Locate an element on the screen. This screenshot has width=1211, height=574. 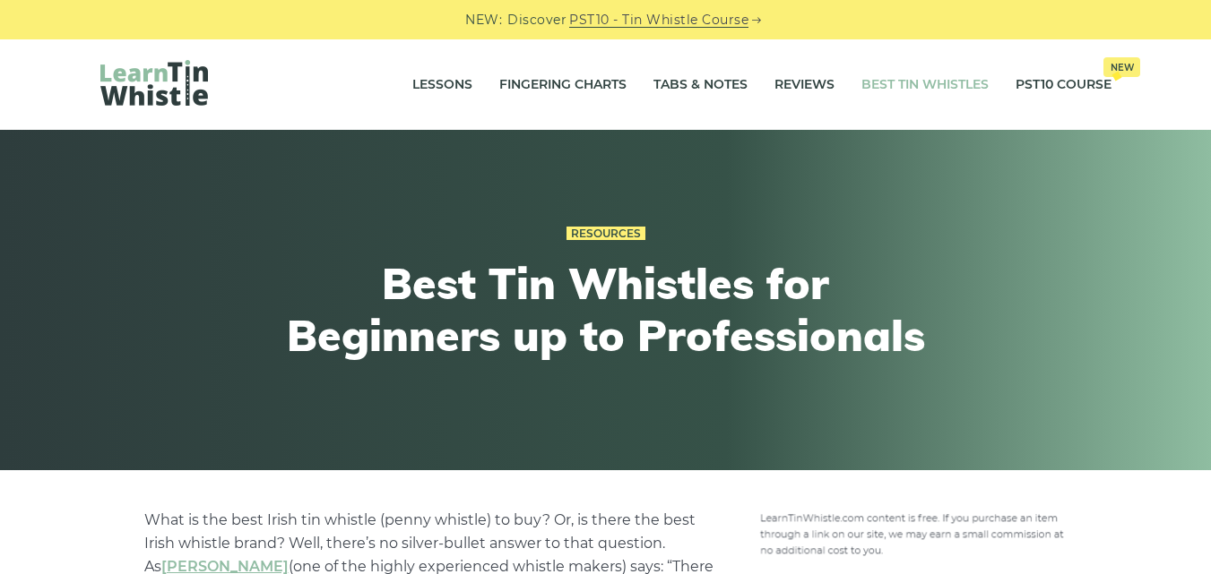
a: Resources is located at coordinates (606, 234).